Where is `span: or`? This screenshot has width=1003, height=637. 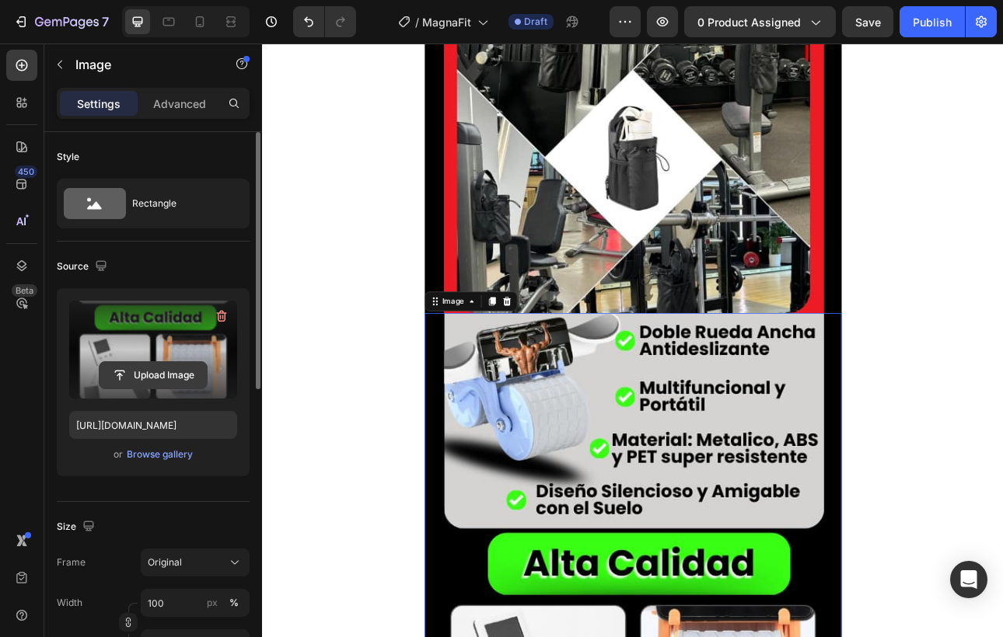
span: or is located at coordinates (118, 455).